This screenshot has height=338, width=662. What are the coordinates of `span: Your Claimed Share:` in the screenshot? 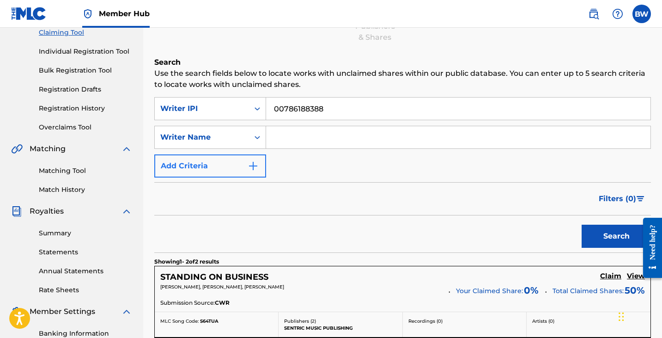 It's located at (489, 290).